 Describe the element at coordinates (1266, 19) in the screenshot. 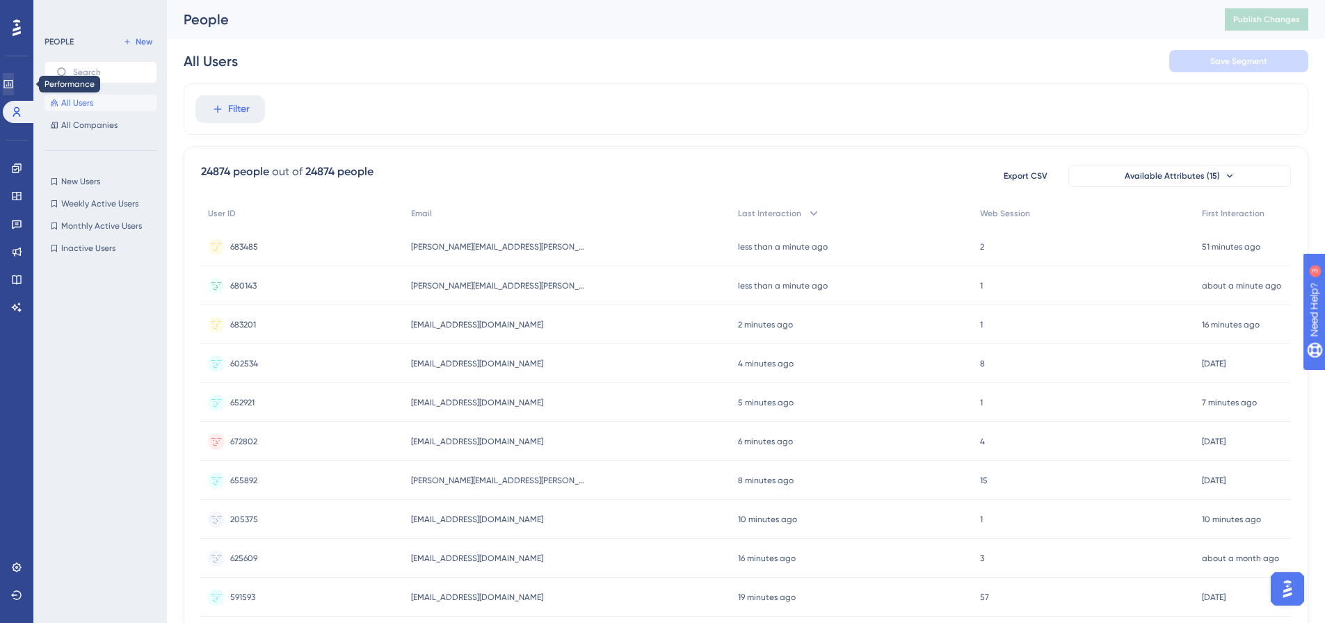

I see `span: Publish Changes` at that location.